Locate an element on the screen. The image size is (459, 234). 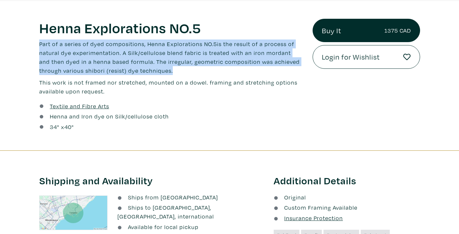
a: Insurance Protection is located at coordinates (308, 218).